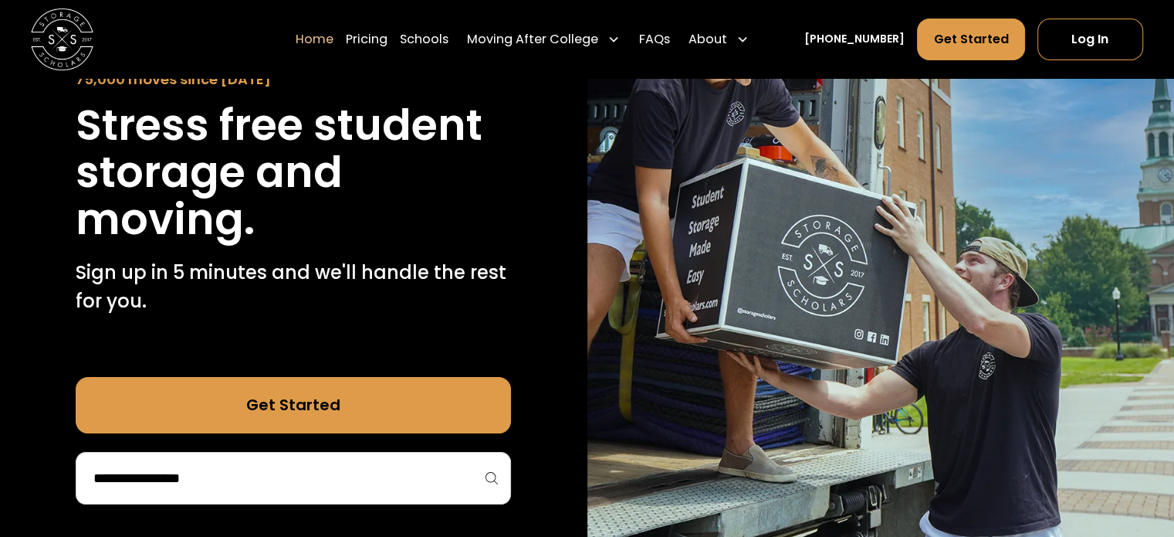 This screenshot has width=1174, height=537. What do you see at coordinates (654, 39) in the screenshot?
I see `a: FAQs` at bounding box center [654, 39].